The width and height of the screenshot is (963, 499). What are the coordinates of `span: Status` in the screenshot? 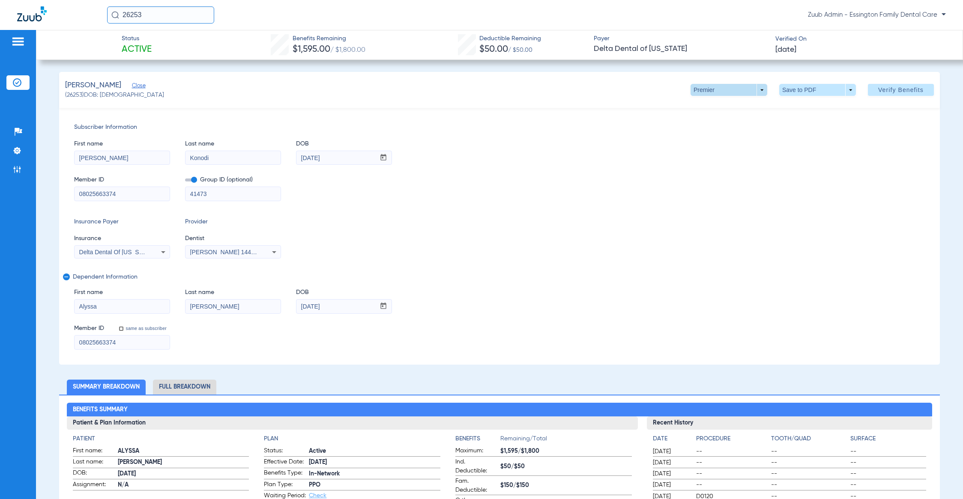 It's located at (137, 39).